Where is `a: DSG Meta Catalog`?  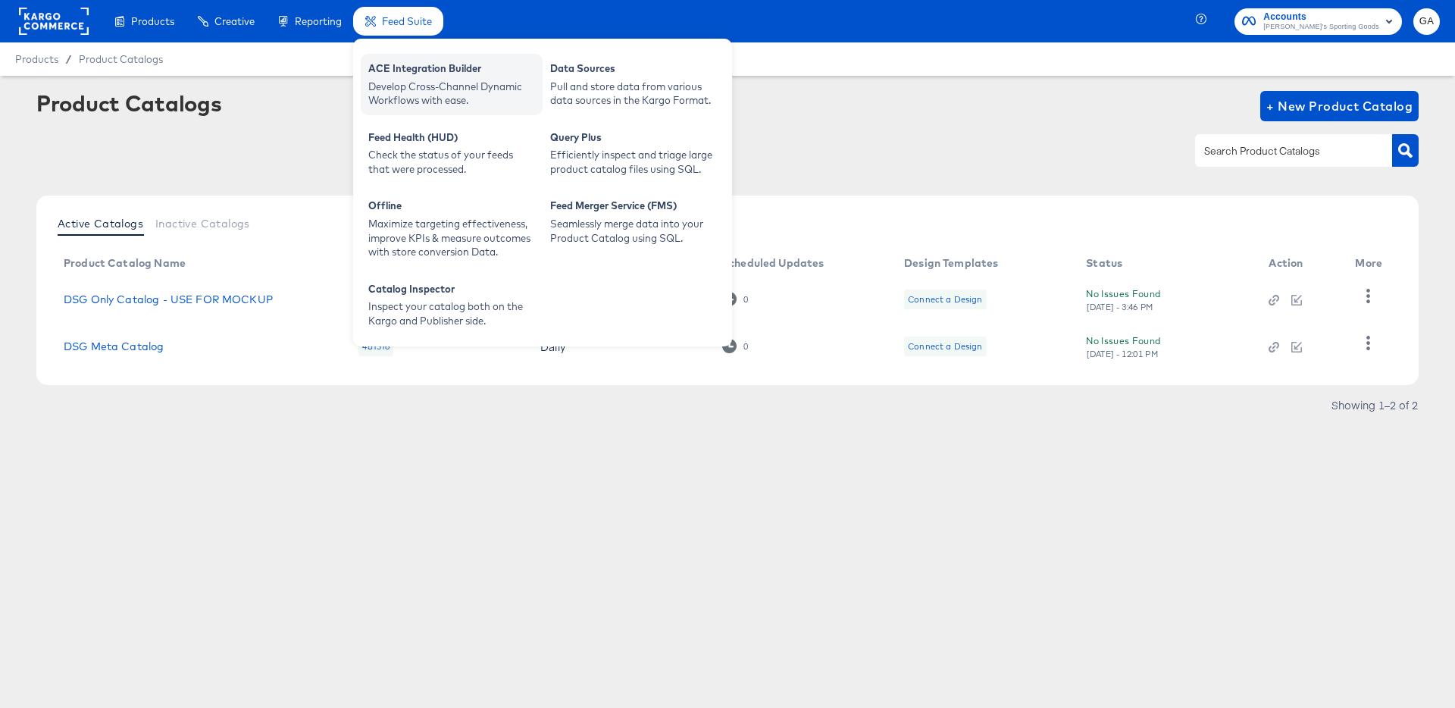
a: DSG Meta Catalog is located at coordinates (114, 346).